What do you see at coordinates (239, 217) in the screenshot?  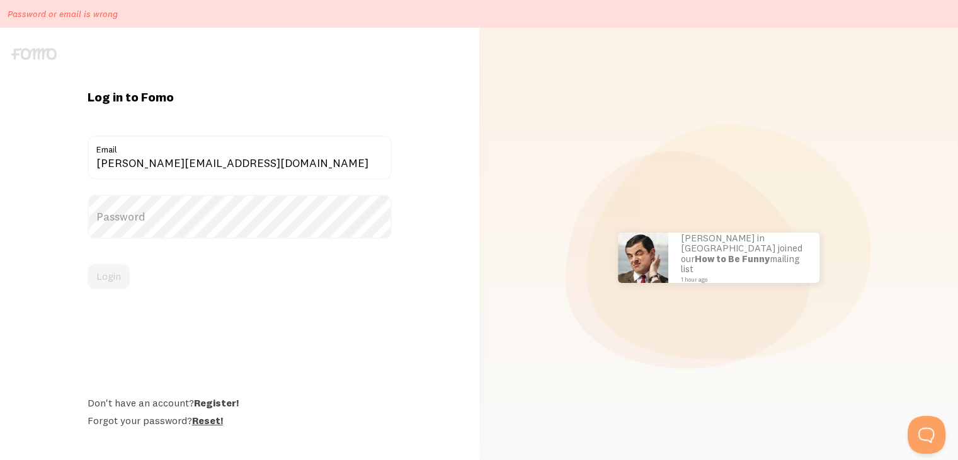 I see `label: Password` at bounding box center [239, 217].